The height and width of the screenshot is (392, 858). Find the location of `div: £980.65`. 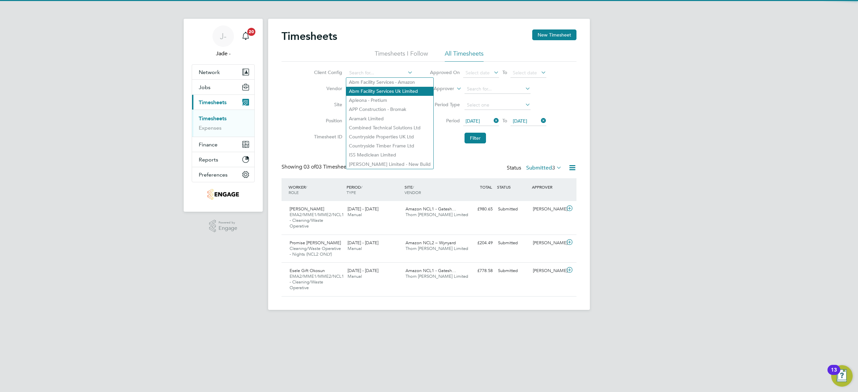

div: £980.65 is located at coordinates (478, 209).